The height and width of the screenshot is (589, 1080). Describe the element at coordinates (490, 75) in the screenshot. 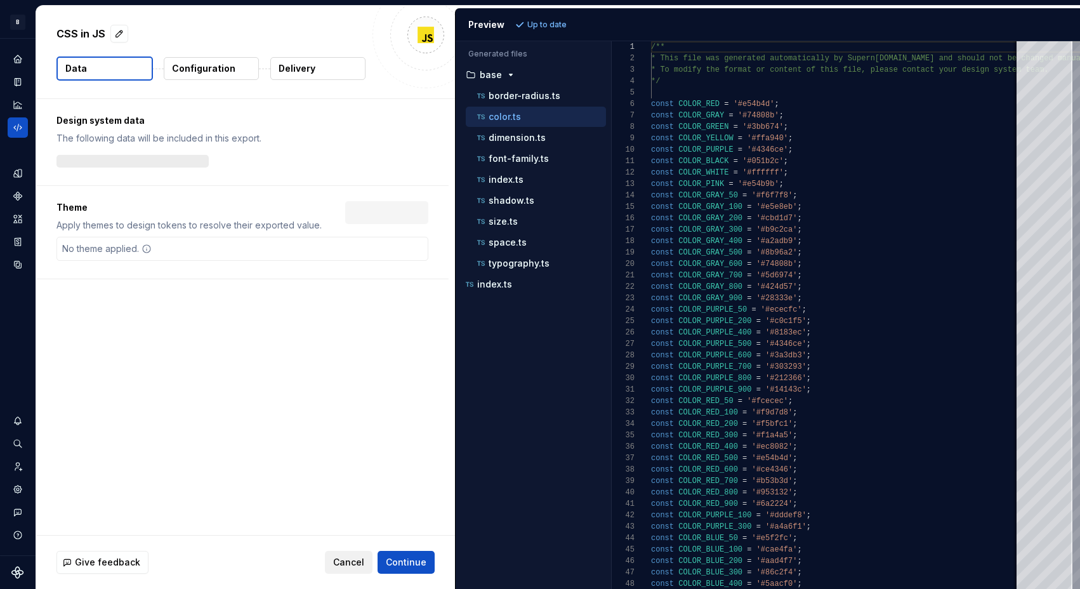

I see `p: base` at that location.